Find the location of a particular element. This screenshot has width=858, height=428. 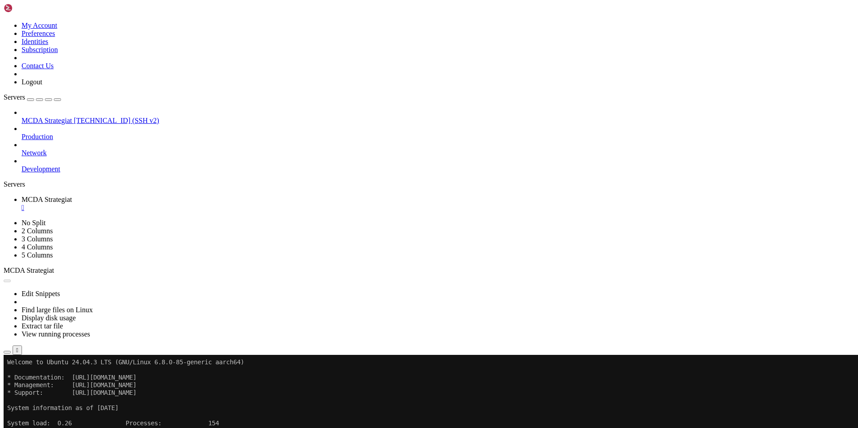

a: Production is located at coordinates (438, 137).